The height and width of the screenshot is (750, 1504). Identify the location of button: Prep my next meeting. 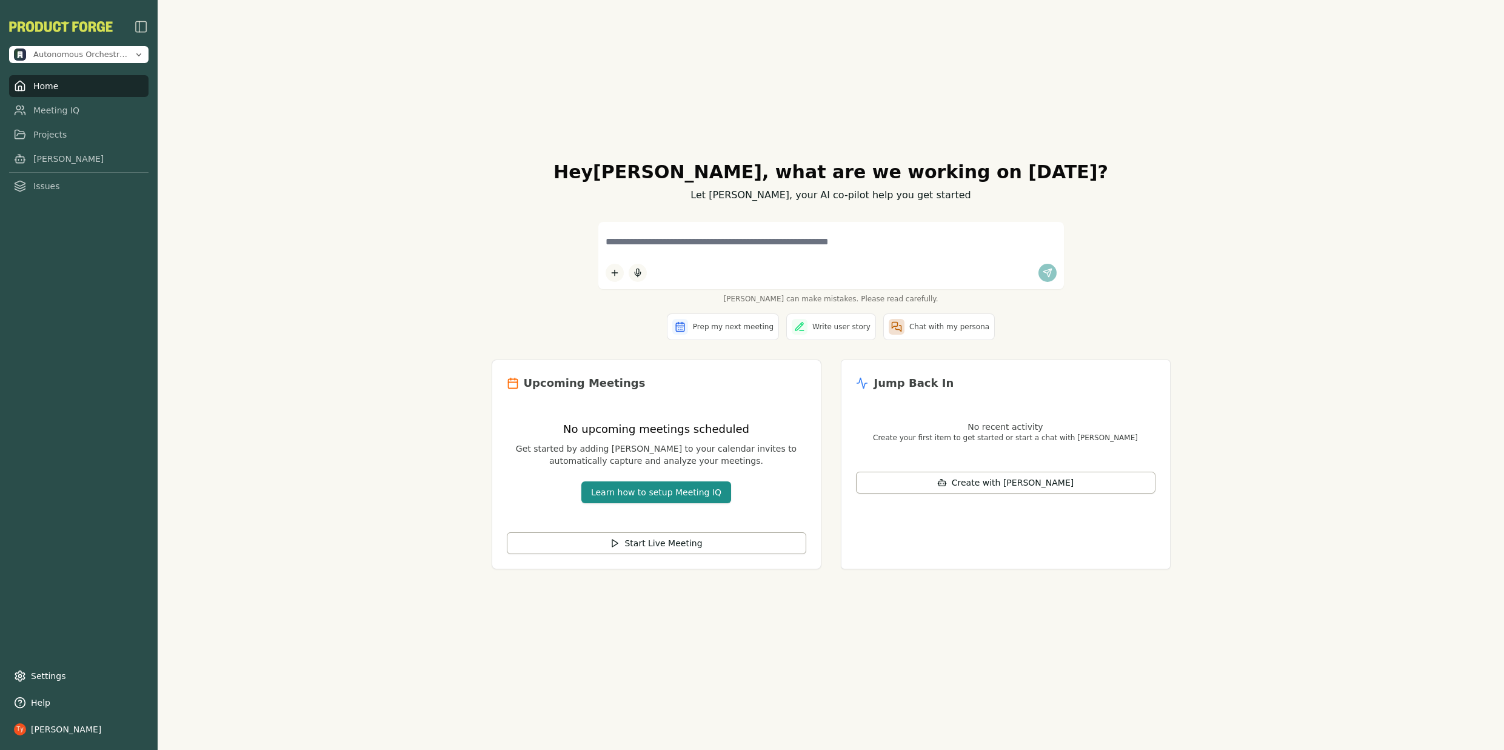
(723, 327).